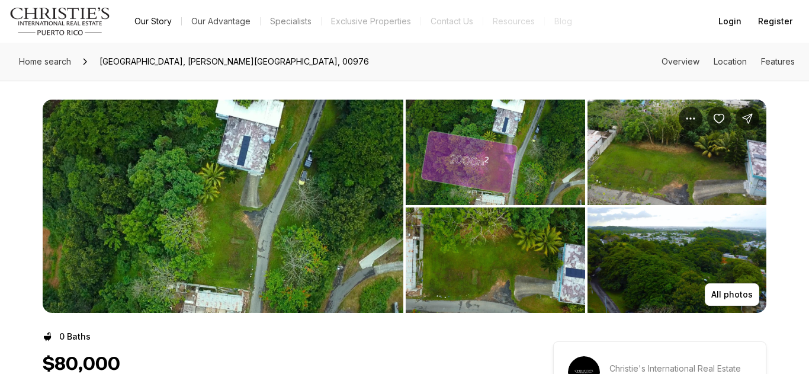 The width and height of the screenshot is (809, 374). What do you see at coordinates (728, 62) in the screenshot?
I see `nav: Page section menu` at bounding box center [728, 62].